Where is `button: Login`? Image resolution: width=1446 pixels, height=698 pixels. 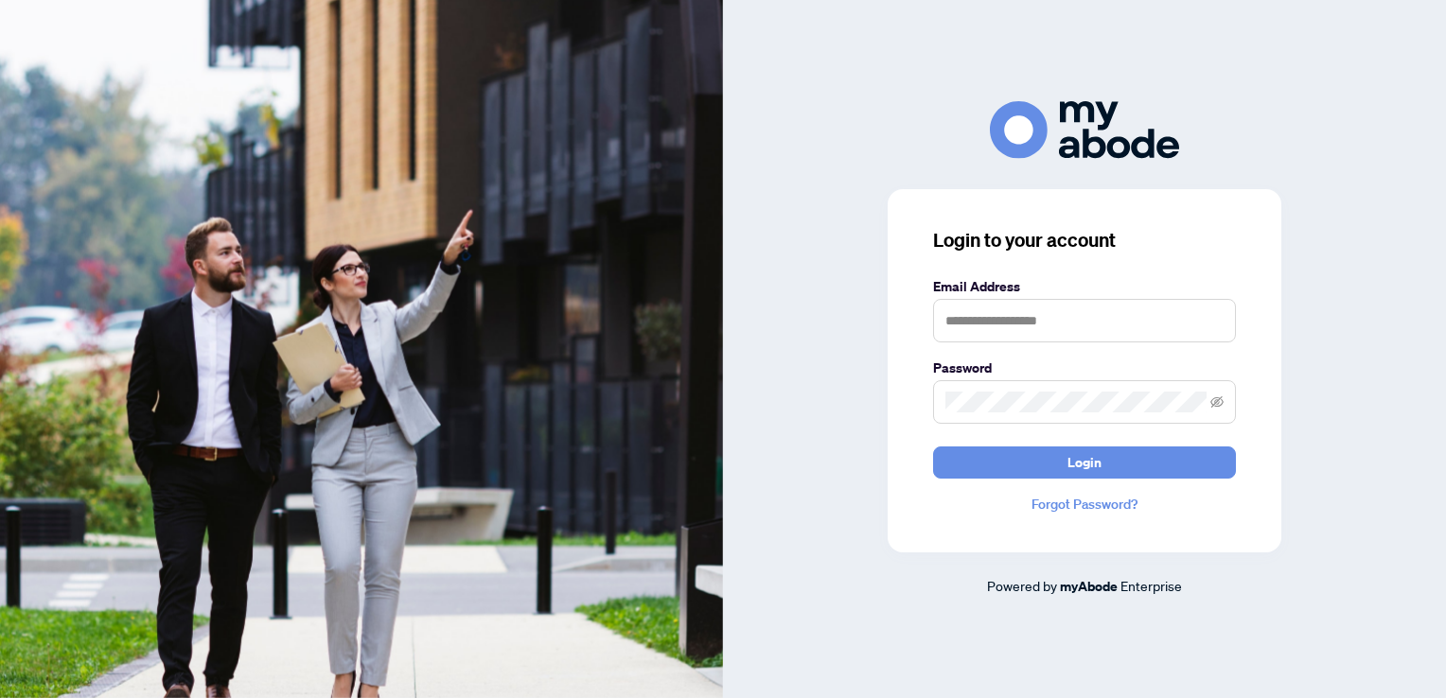 button: Login is located at coordinates (1084, 463).